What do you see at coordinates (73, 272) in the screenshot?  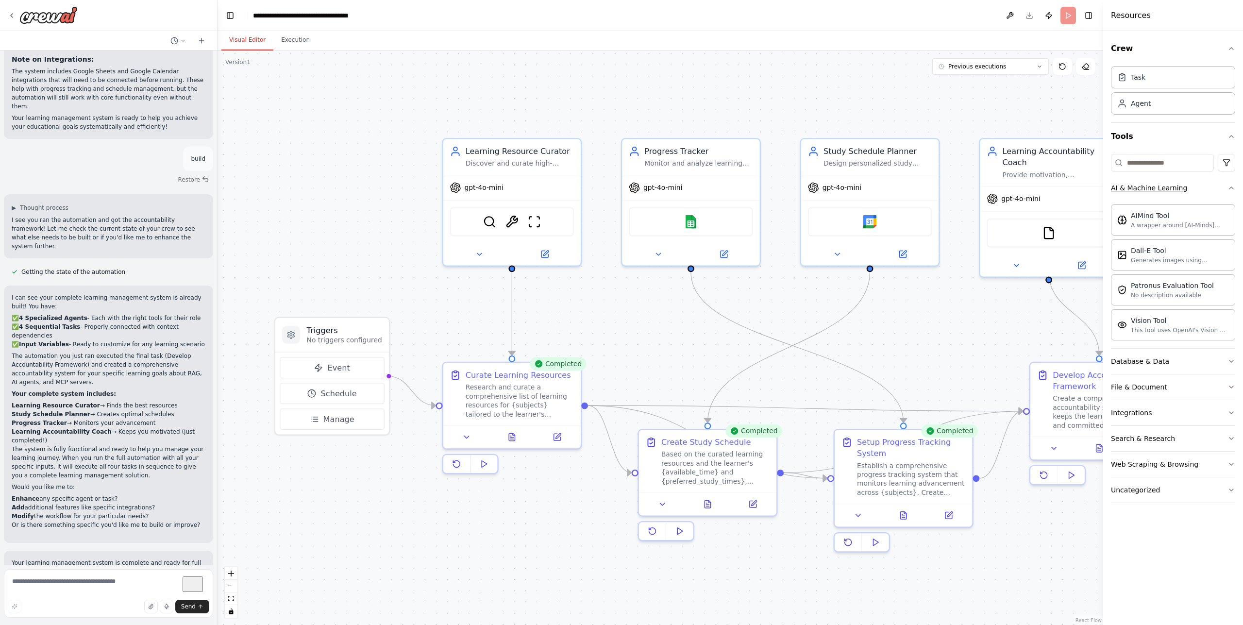 I see `span: Getting the state of the automation` at bounding box center [73, 272].